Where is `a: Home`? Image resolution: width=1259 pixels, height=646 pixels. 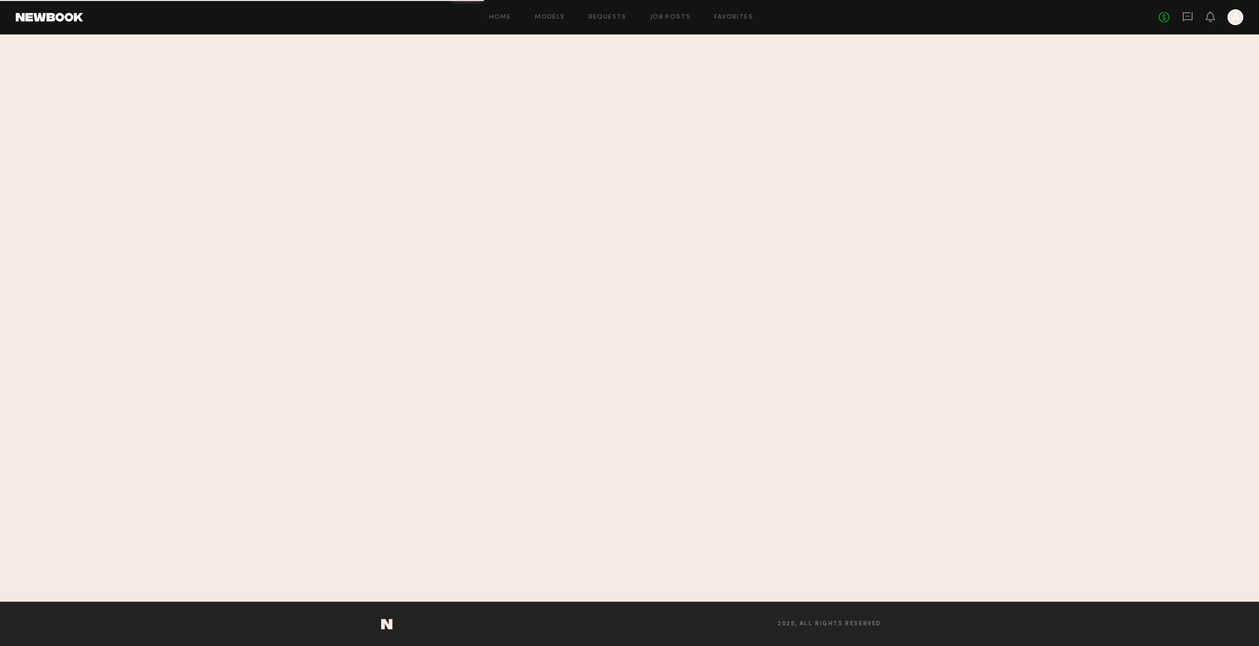
a: Home is located at coordinates (500, 17).